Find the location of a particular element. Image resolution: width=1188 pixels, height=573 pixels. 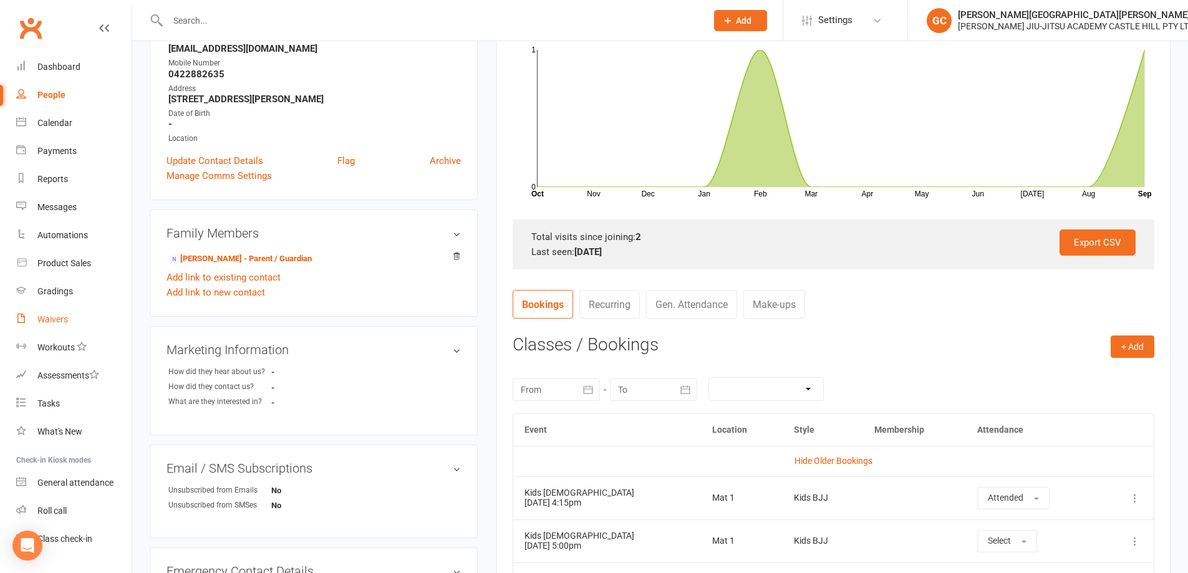

a: Archive is located at coordinates (445, 161).